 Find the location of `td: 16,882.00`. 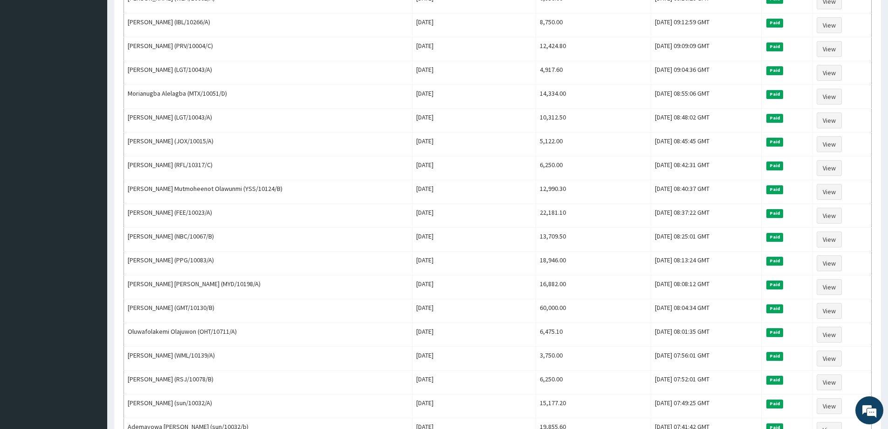

td: 16,882.00 is located at coordinates (594, 287).